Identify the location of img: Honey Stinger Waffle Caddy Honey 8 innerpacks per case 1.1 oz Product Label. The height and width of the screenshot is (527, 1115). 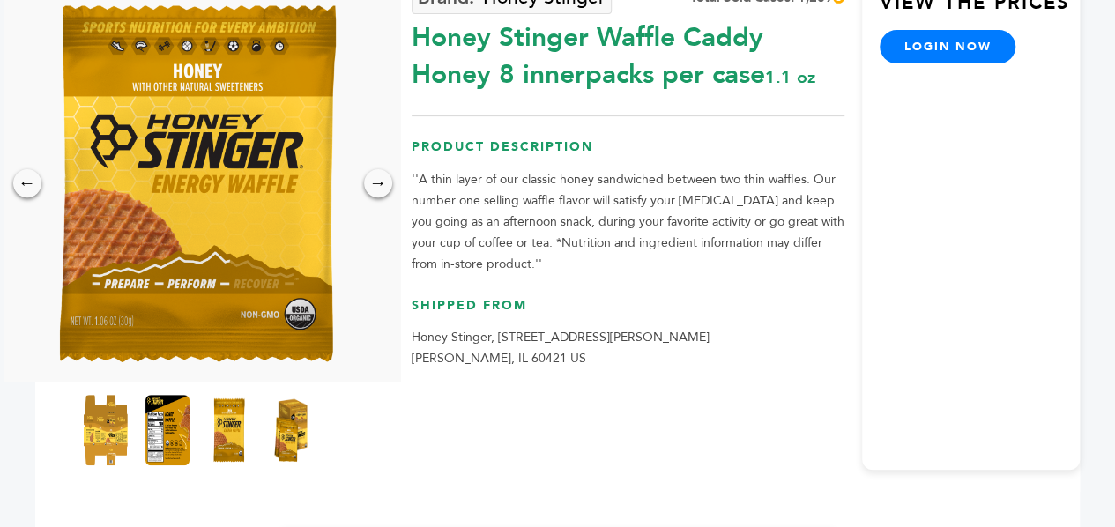
(106, 430).